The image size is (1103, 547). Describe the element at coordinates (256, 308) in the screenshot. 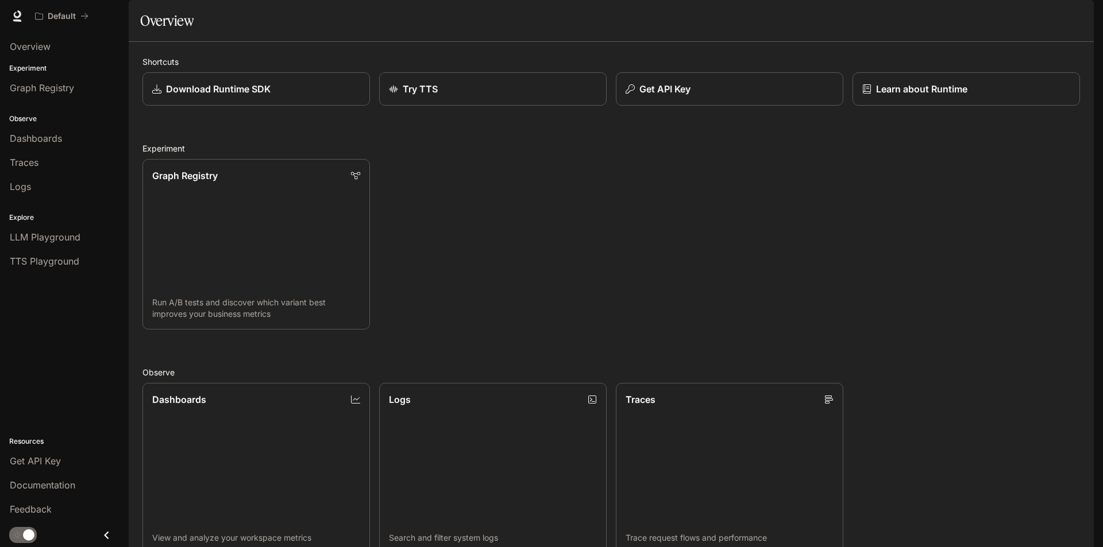

I see `p: Run A/B tests and discover which variant best improves your business metrics` at that location.